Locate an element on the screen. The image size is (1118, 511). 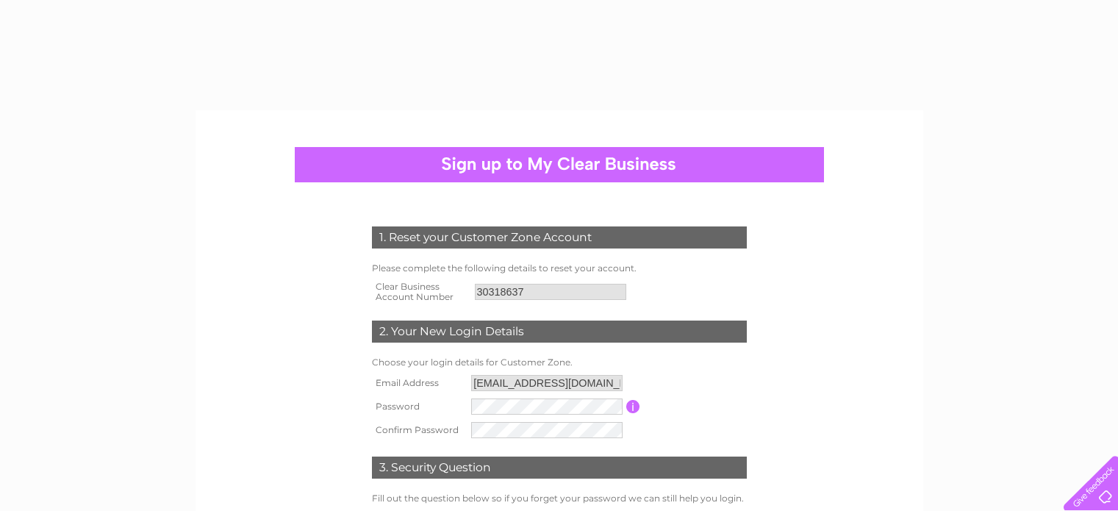
th: Password is located at coordinates (418, 406).